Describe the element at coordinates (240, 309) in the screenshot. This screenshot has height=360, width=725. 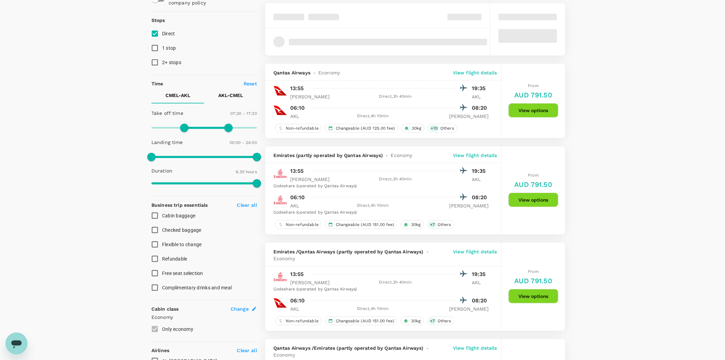
I see `span: Change` at that location.